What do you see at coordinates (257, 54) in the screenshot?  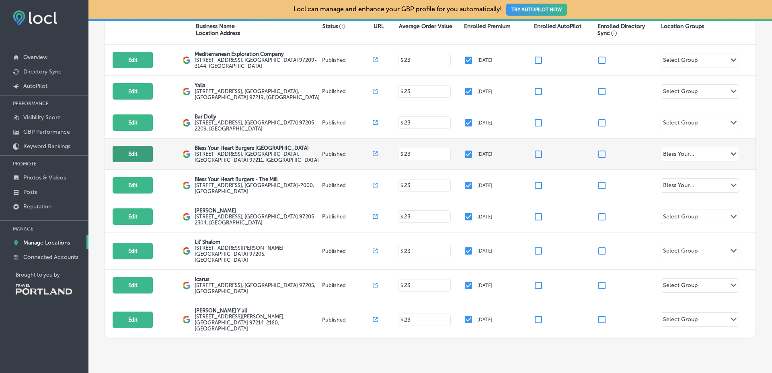 I see `p: Mediterranean Exploration Company` at bounding box center [257, 54].